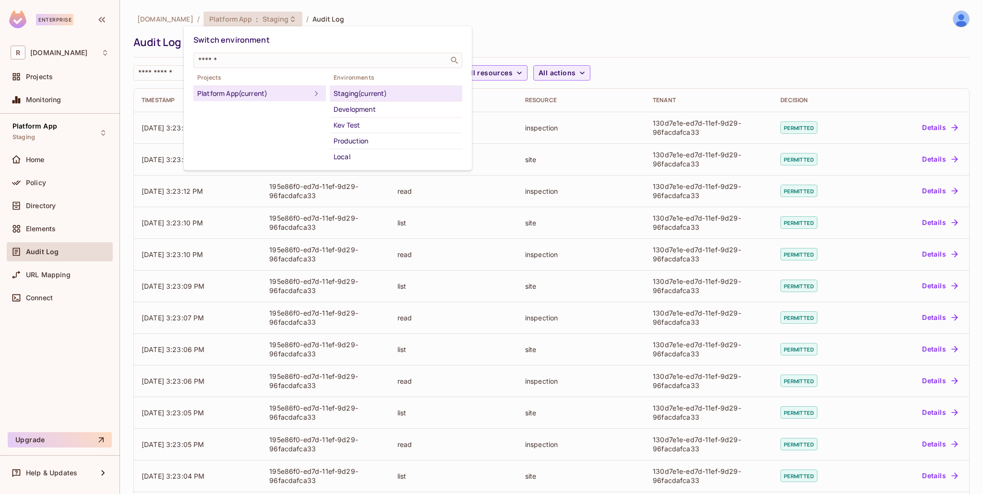 This screenshot has width=983, height=494. Describe the element at coordinates (254, 94) in the screenshot. I see `div: Platform App (current)` at that location.